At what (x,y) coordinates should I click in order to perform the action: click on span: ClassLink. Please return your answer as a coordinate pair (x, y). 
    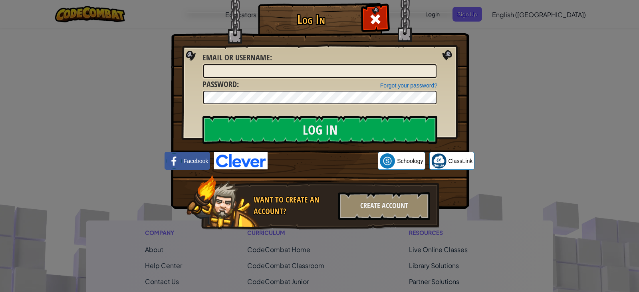
    Looking at the image, I should click on (460, 161).